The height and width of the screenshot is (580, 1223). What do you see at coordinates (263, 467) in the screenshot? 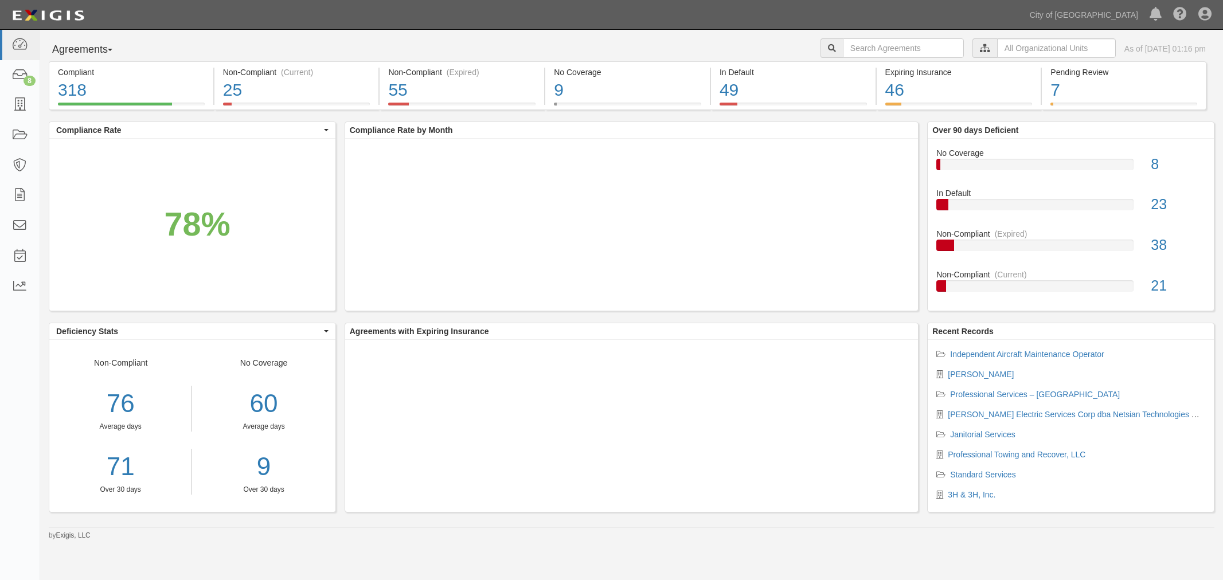
I see `a: 9` at bounding box center [263, 467].